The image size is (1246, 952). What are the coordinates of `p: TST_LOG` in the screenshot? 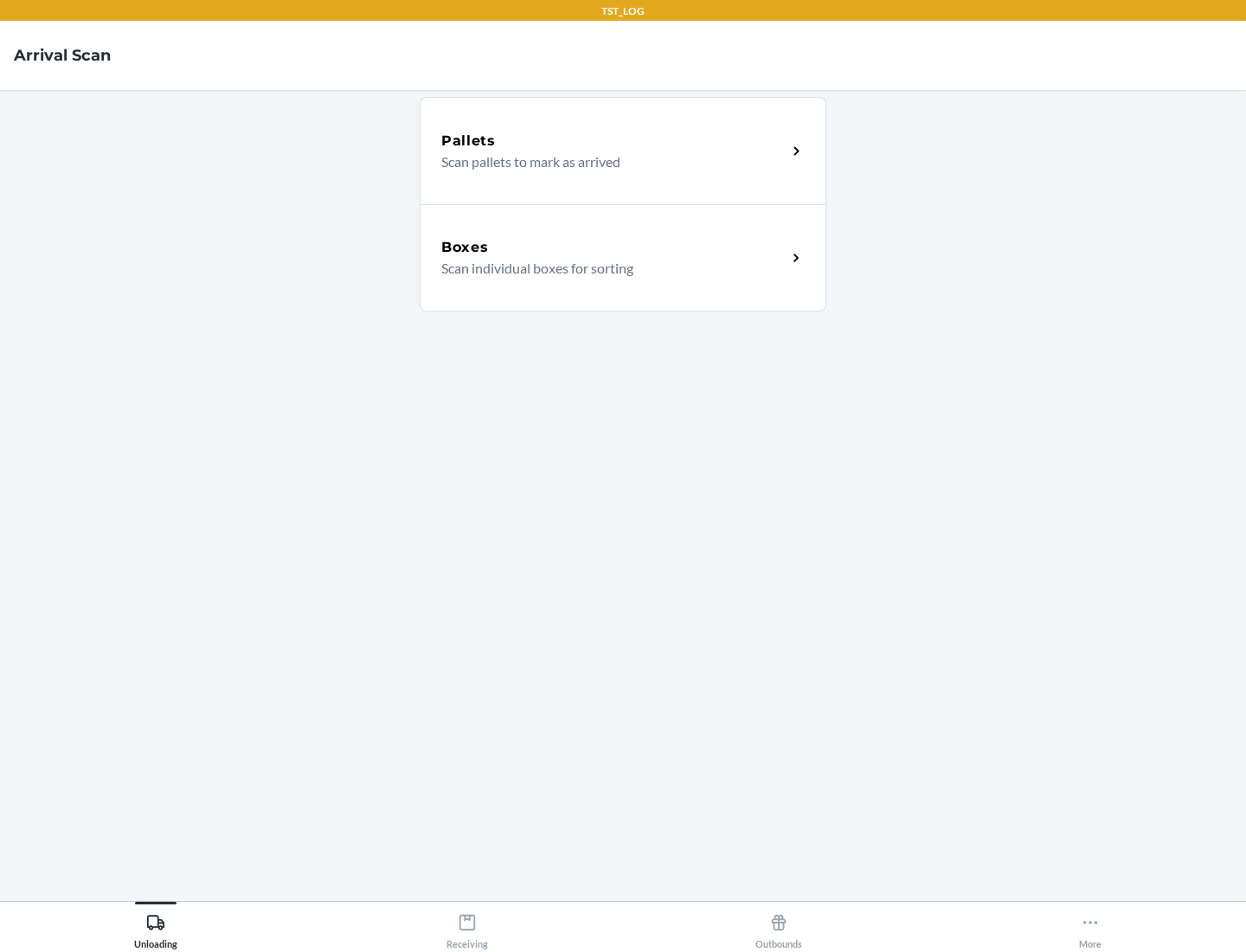 It's located at (623, 12).